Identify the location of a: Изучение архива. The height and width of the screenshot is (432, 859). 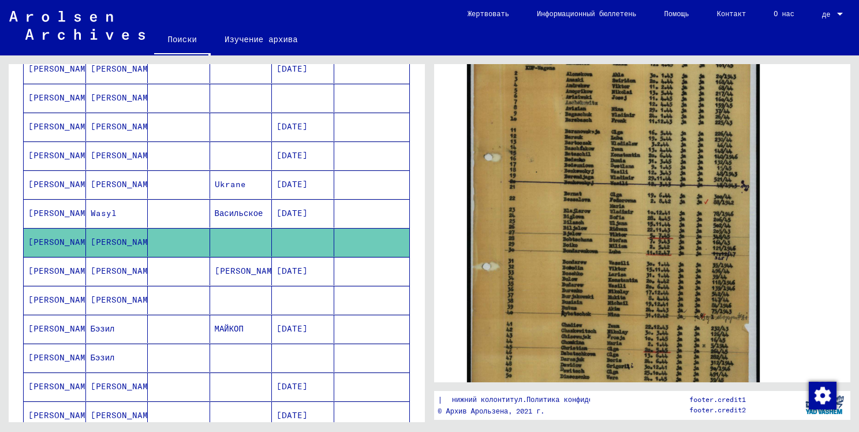
(261, 39).